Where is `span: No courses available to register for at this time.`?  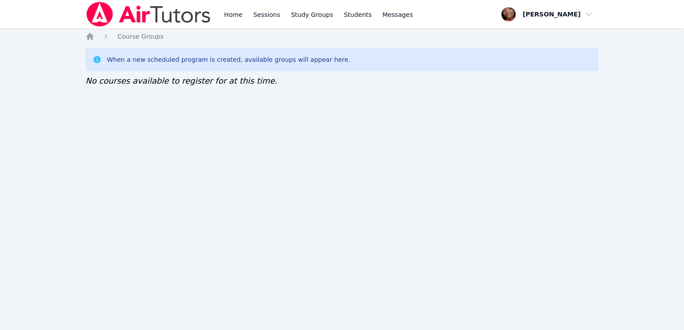
span: No courses available to register for at this time. is located at coordinates (181, 81).